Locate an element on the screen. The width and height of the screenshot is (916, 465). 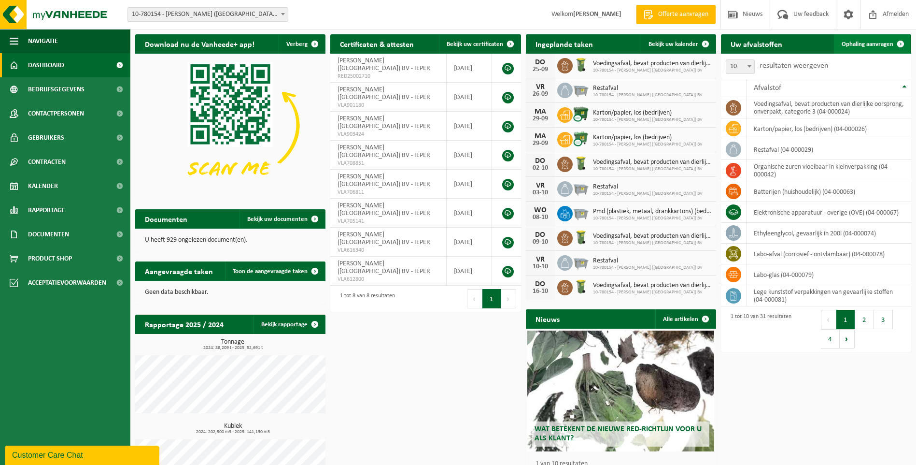
span: VLA901180 is located at coordinates (388, 105).